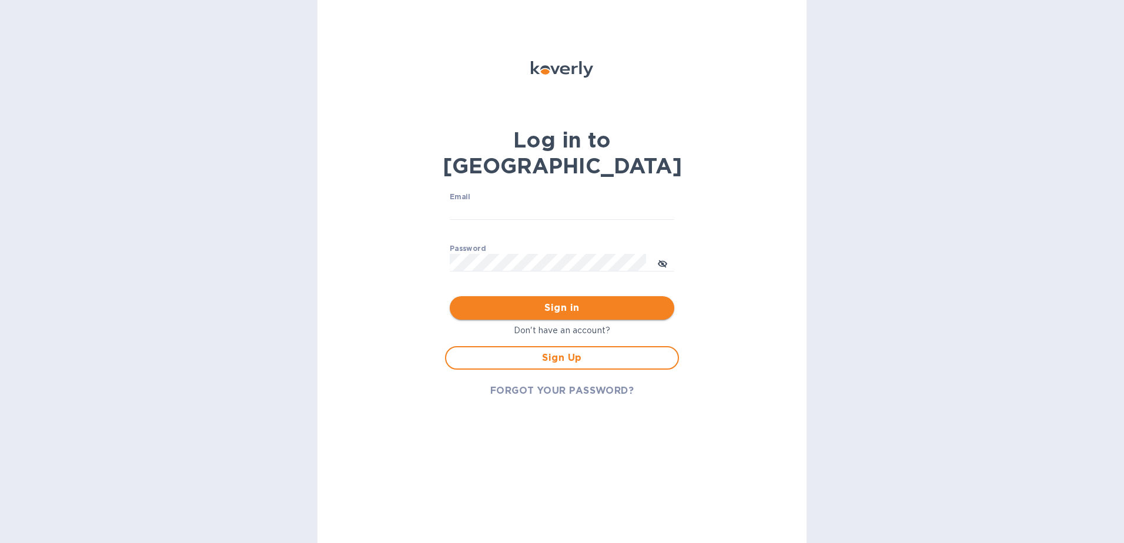 Image resolution: width=1124 pixels, height=543 pixels. What do you see at coordinates (562, 391) in the screenshot?
I see `button: FORGOT YOUR PASSWORD?` at bounding box center [562, 391].